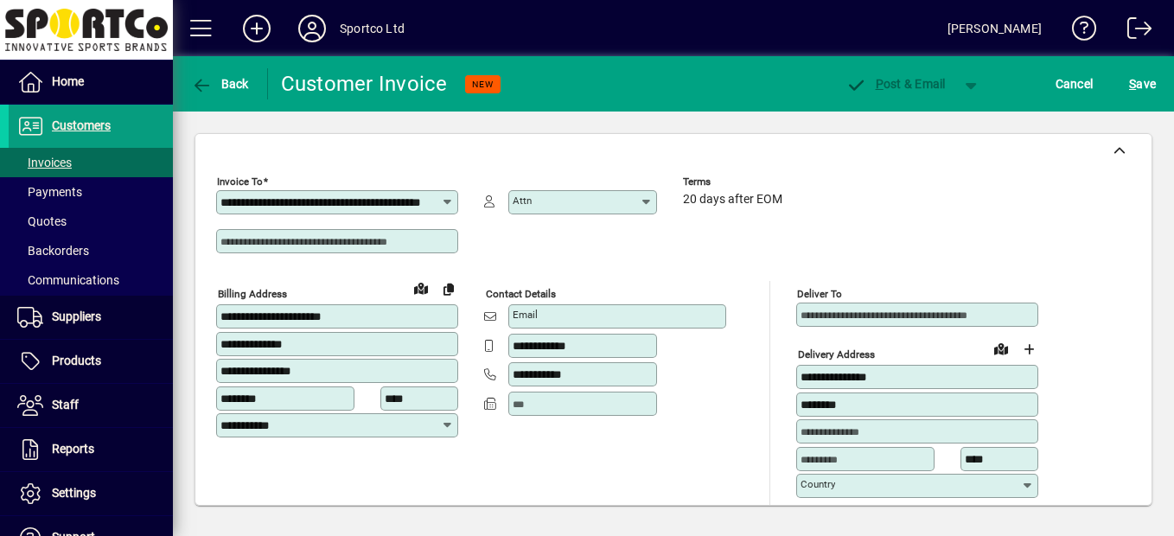 The width and height of the screenshot is (1174, 536). I want to click on span: 20 days after EOM, so click(732, 200).